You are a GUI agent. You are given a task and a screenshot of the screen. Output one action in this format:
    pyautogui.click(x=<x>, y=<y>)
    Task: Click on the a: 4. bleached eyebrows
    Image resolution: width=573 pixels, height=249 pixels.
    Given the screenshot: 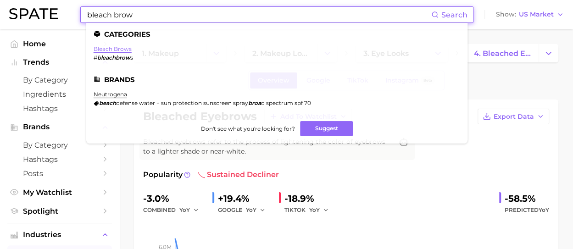 What is the action you would take?
    pyautogui.click(x=502, y=53)
    